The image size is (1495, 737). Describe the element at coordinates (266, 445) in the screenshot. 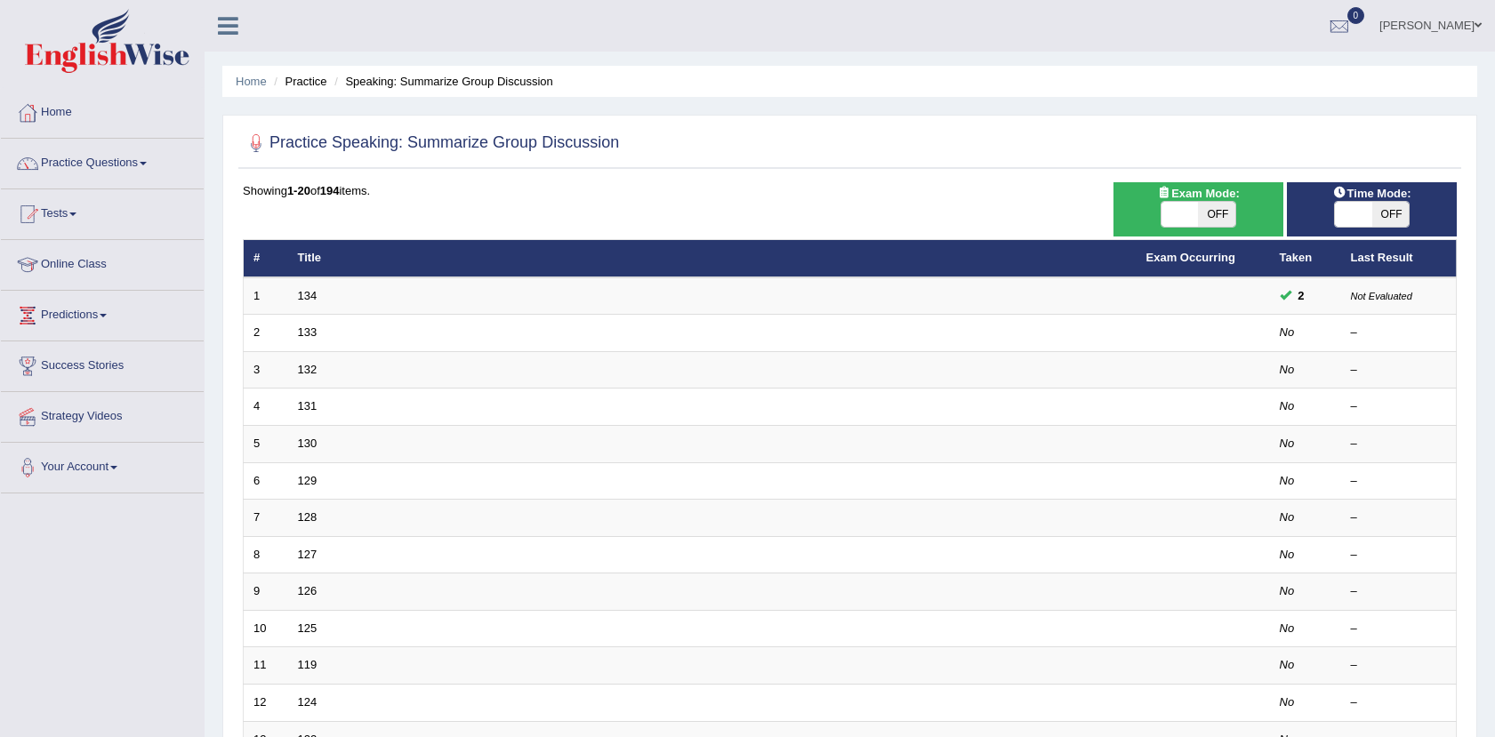

I see `td: 5` at that location.